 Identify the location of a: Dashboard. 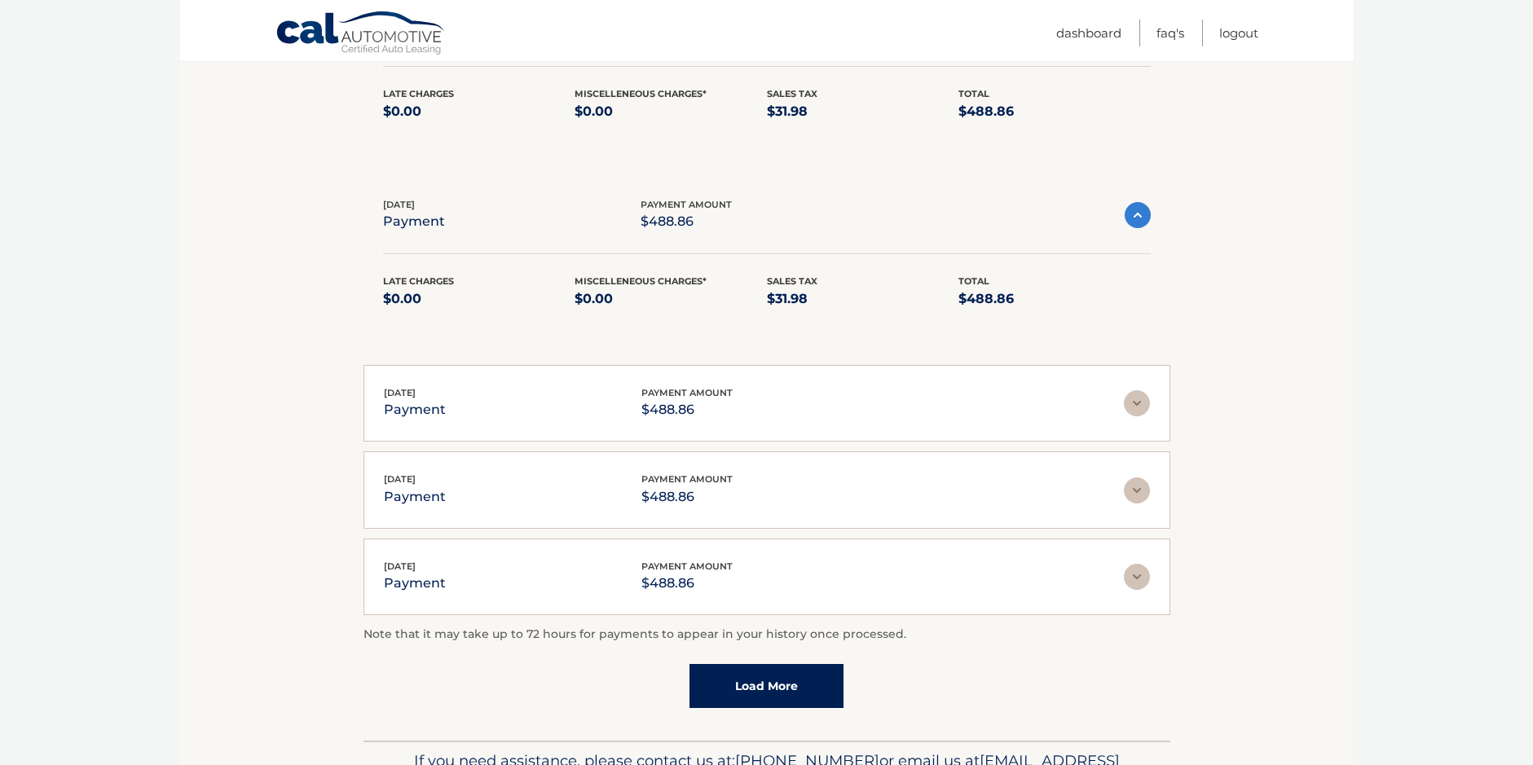
(1089, 33).